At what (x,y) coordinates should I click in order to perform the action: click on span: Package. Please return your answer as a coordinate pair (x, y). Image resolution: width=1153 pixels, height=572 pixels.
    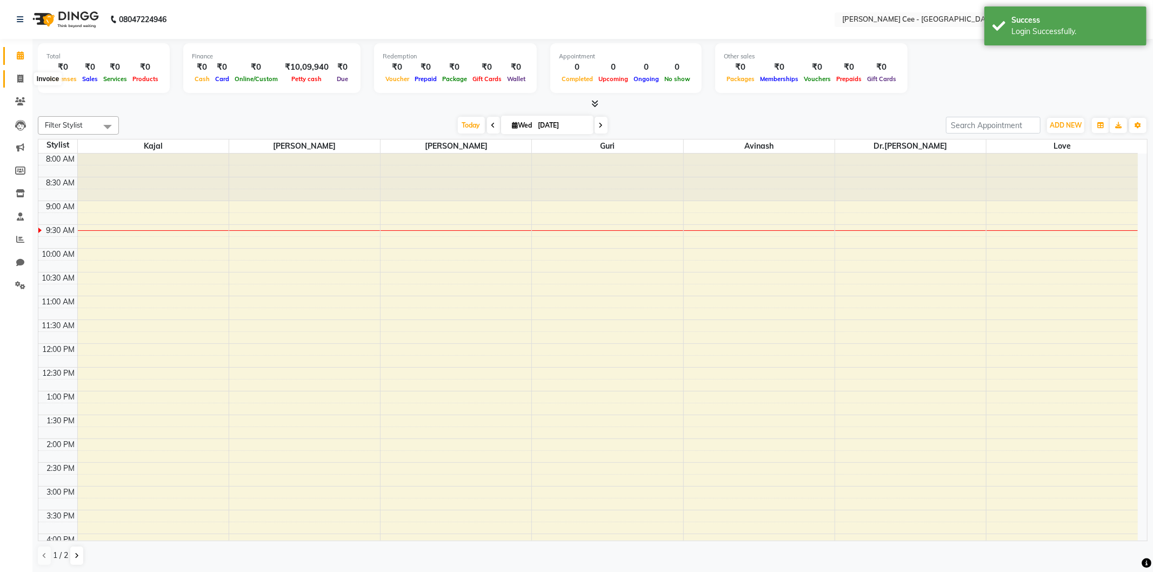
    Looking at the image, I should click on (454, 79).